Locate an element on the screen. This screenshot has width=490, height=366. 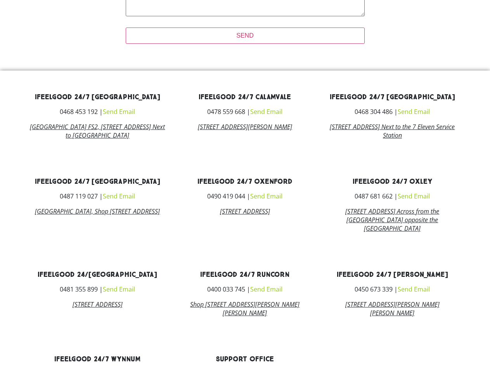
a: ifeelgood 24/7 Oxley is located at coordinates (392, 181).